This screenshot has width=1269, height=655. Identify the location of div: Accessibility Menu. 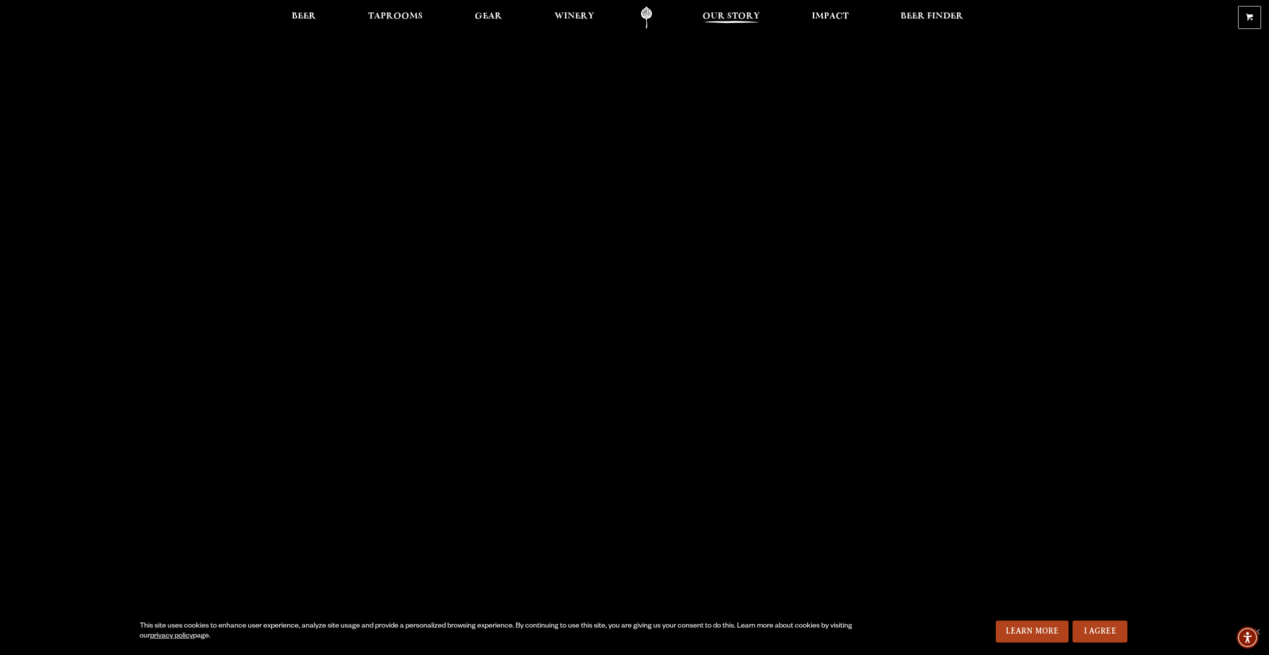
(1248, 637).